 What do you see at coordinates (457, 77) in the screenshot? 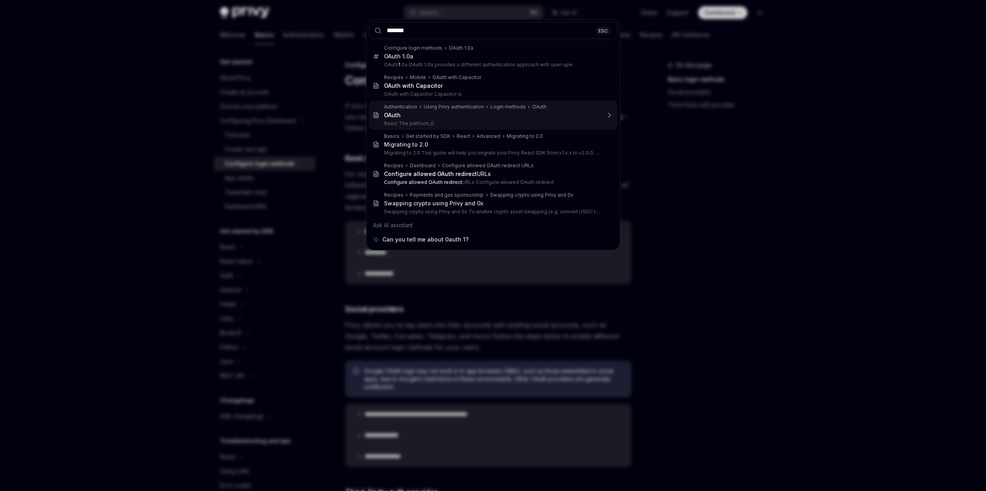
I see `div: OAuth with Capacitor` at bounding box center [457, 77].